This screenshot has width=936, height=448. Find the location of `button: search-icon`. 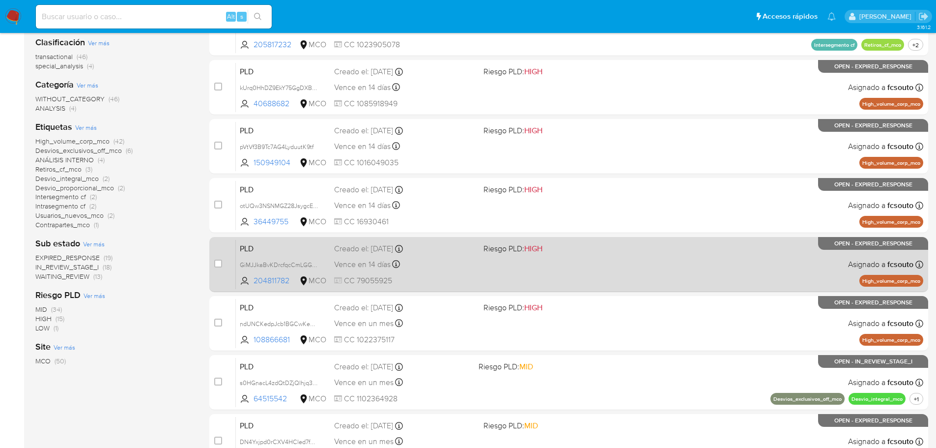

button: search-icon is located at coordinates (258, 17).